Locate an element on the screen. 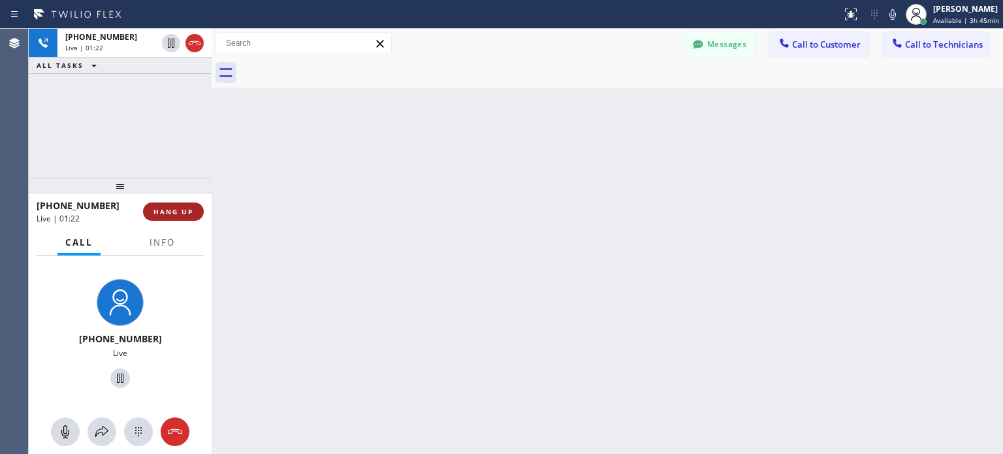  span: Call is located at coordinates (79, 242).